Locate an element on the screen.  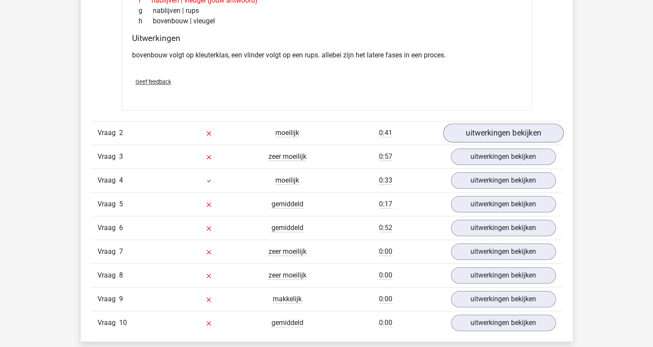
span: 0:41 is located at coordinates (386, 133).